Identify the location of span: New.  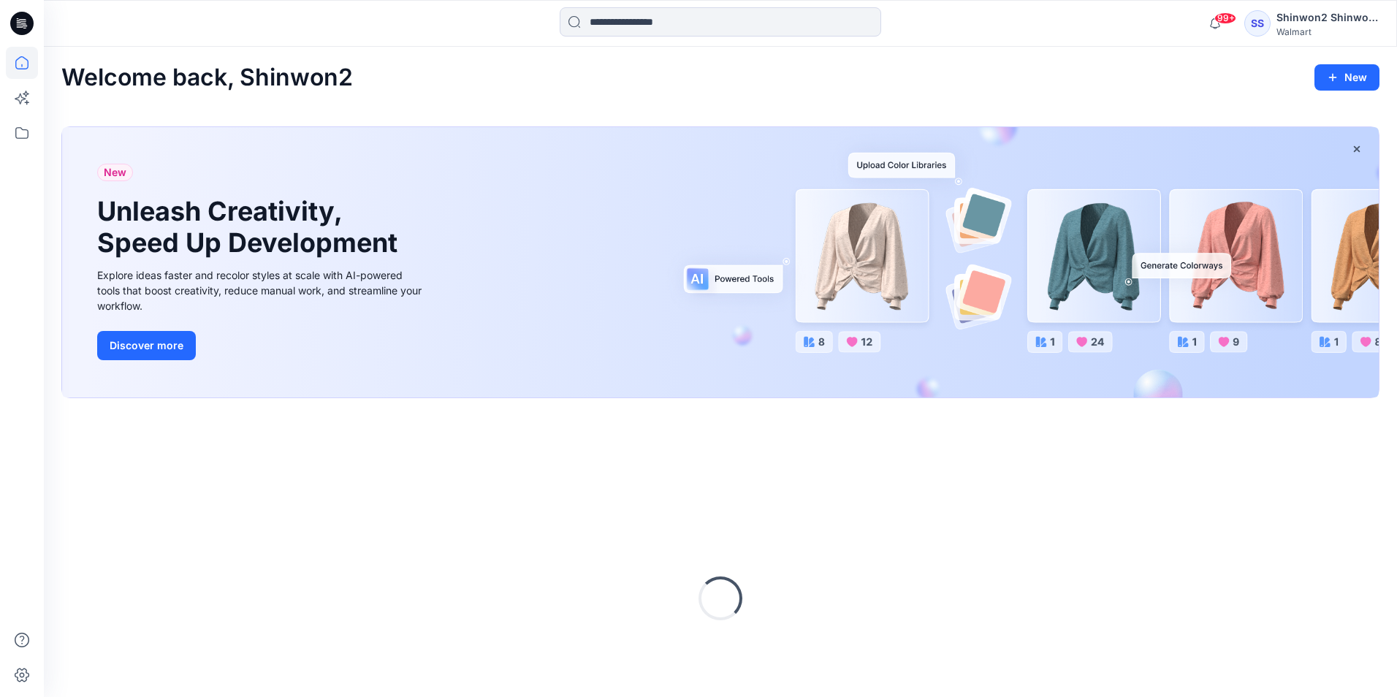
(115, 172).